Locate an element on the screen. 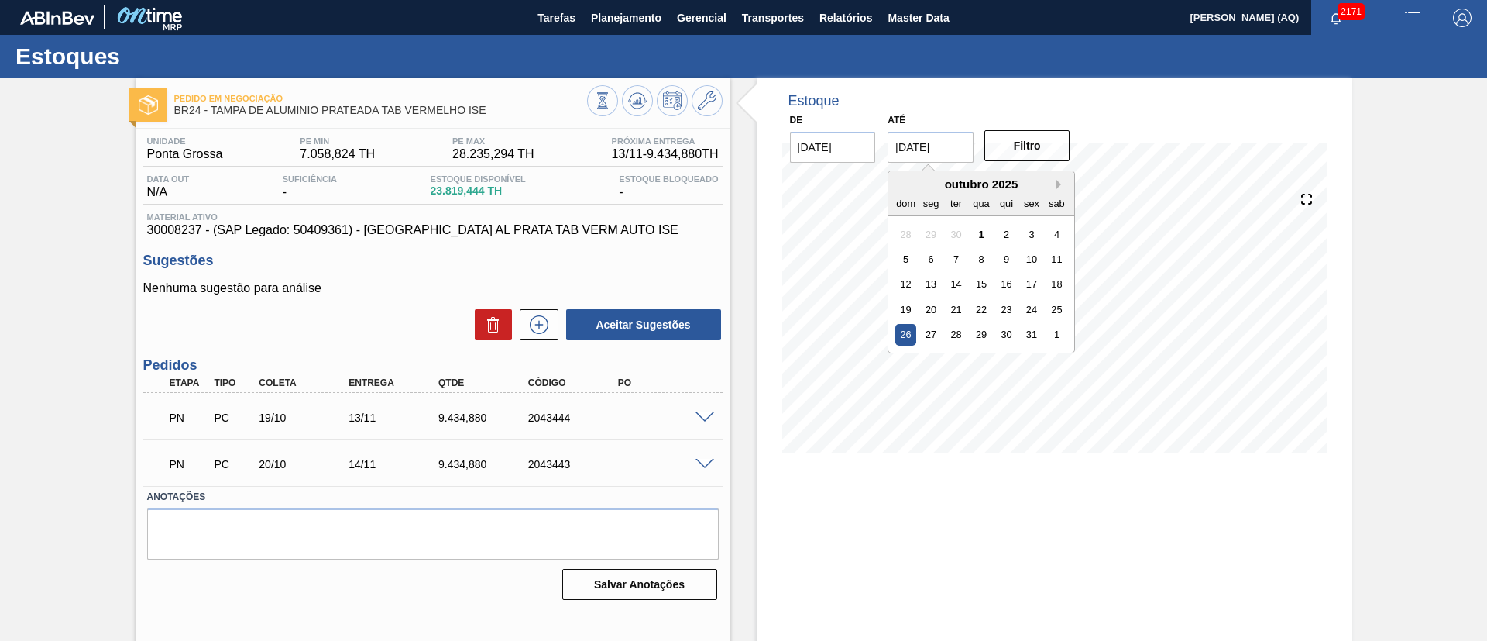  div: Choose domingo, 19 de outubro de 2025 is located at coordinates (906, 309).